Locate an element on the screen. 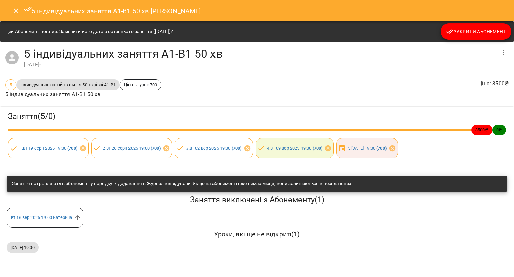  a: вт 16 вер 2025 19:00 Катерина is located at coordinates (42, 217).